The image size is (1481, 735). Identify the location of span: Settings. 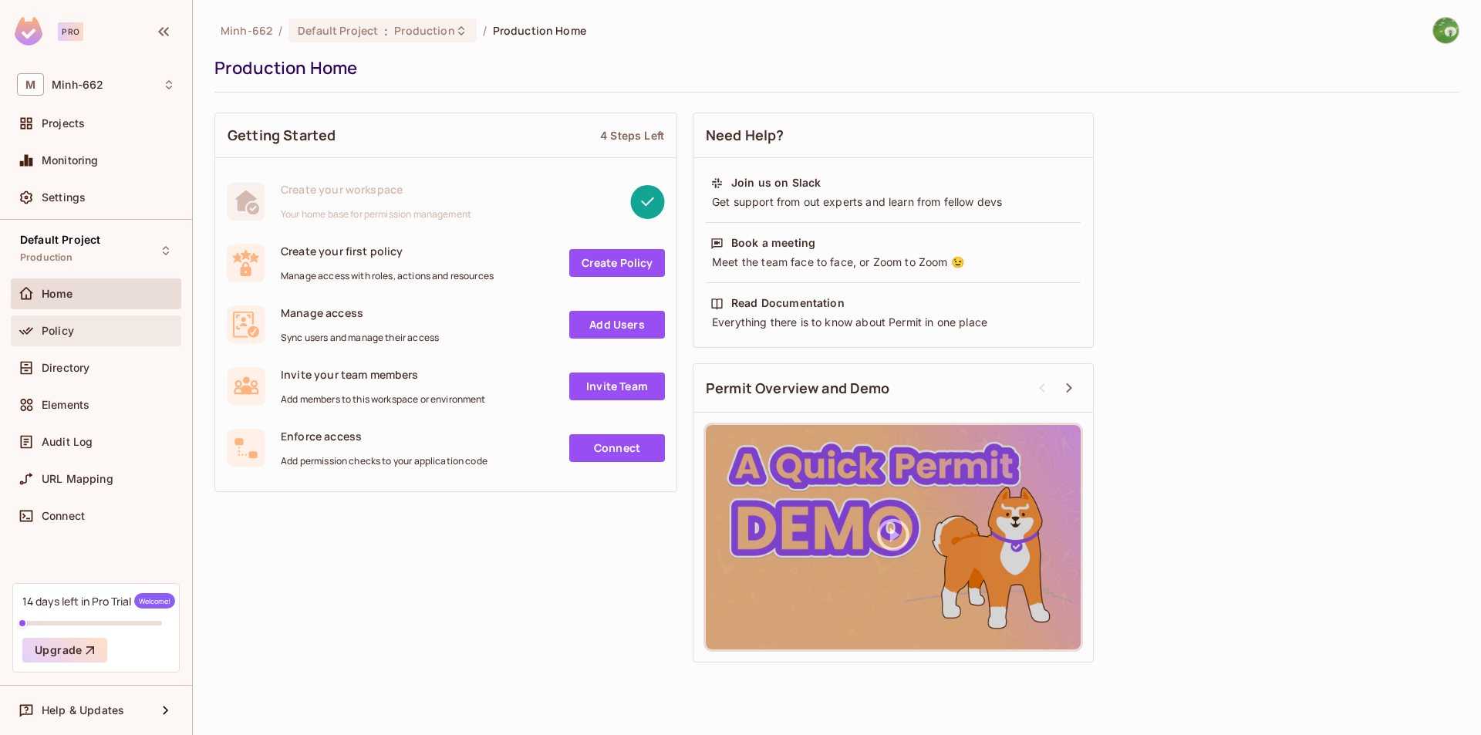
(63, 198).